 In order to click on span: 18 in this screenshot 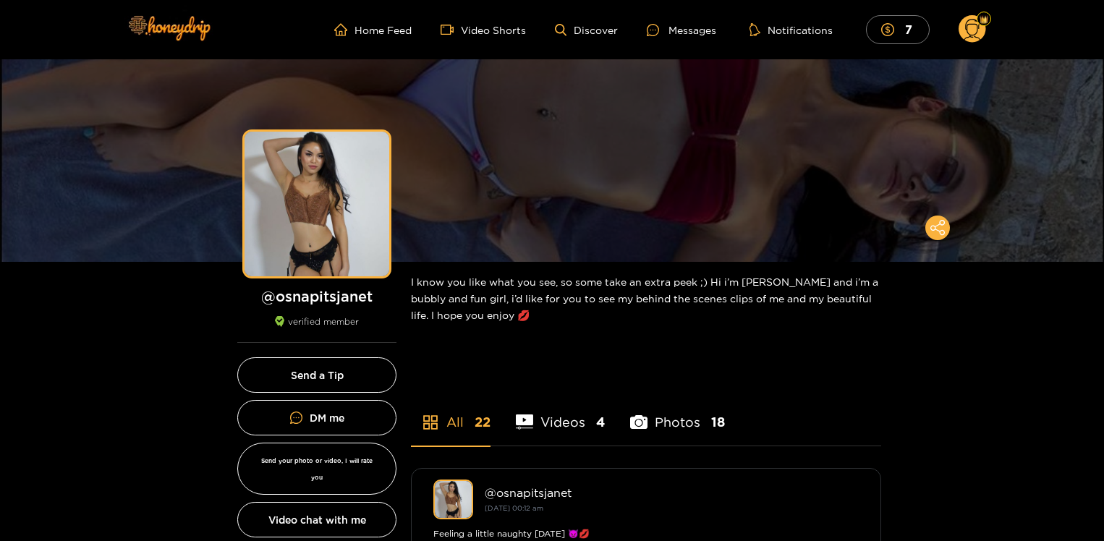, I will do `click(718, 422)`.